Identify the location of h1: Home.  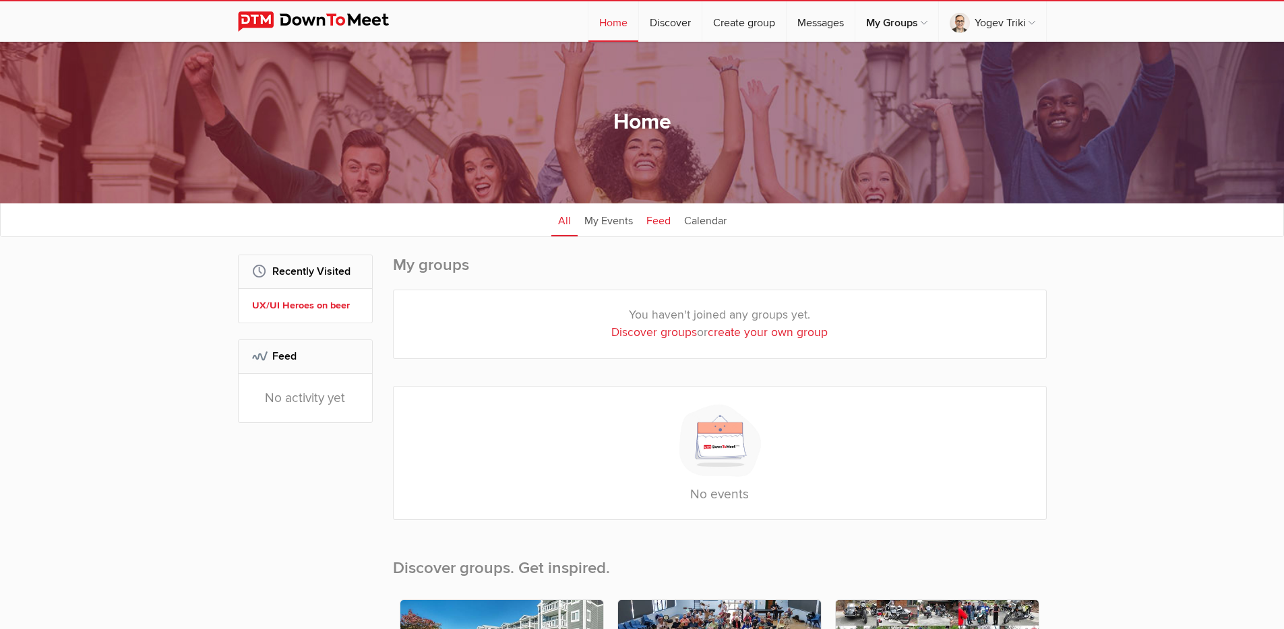
(642, 123).